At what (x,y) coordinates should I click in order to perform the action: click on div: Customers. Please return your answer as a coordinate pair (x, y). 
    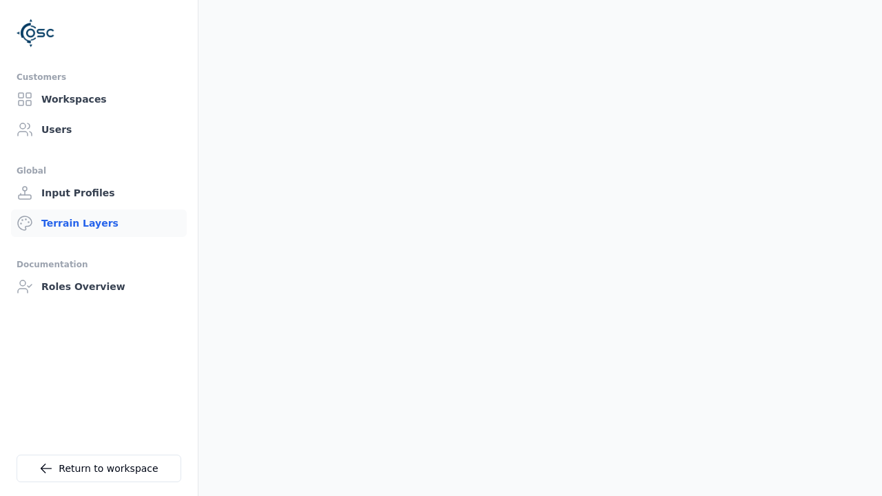
    Looking at the image, I should click on (99, 77).